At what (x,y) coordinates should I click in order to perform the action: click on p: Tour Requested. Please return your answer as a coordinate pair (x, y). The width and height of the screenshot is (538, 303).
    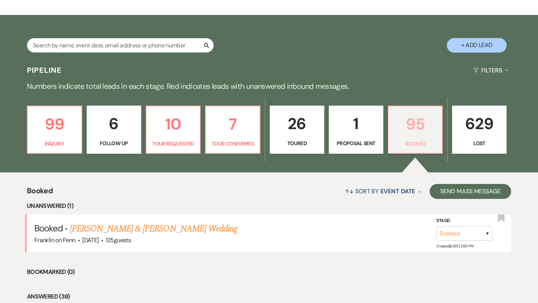
    Looking at the image, I should click on (173, 144).